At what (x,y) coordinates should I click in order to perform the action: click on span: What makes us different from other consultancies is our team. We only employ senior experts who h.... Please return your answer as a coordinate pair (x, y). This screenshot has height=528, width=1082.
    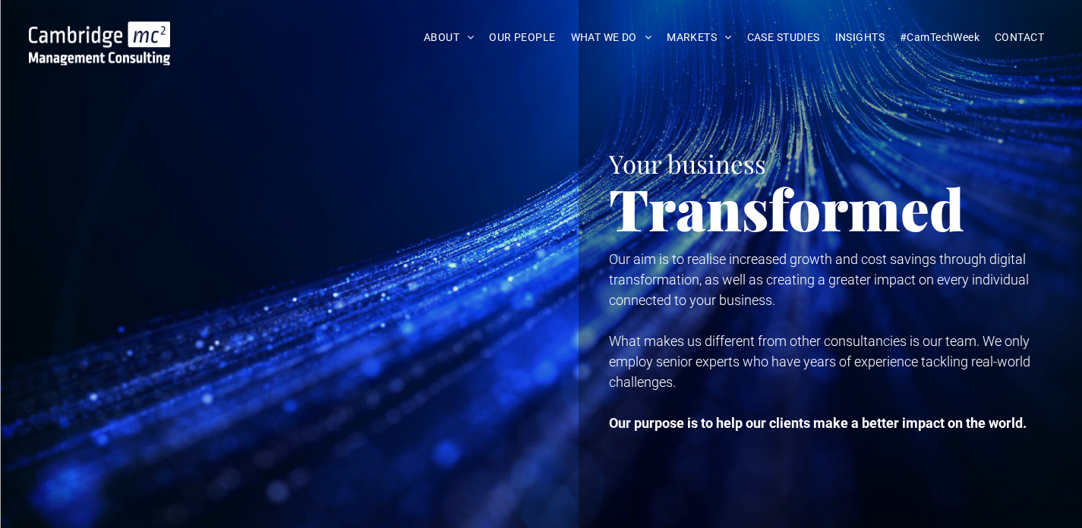
    Looking at the image, I should click on (819, 361).